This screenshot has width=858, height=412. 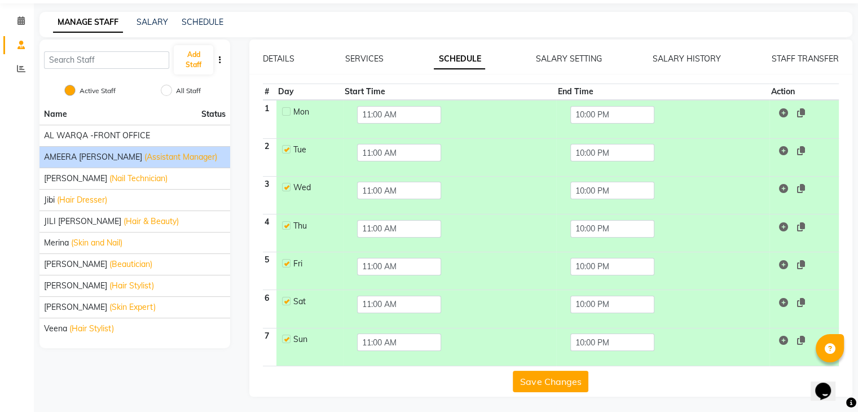 I want to click on th: End Time, so click(x=663, y=92).